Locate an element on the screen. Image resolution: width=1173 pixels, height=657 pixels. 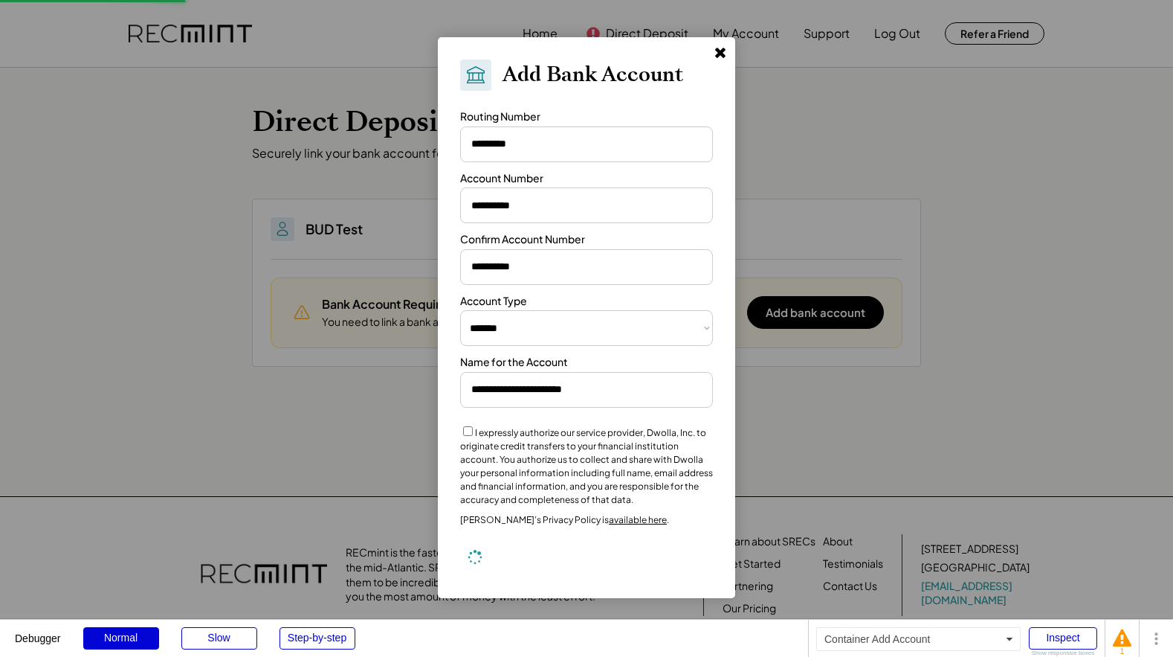
img: Bank.svg is located at coordinates (476, 75).